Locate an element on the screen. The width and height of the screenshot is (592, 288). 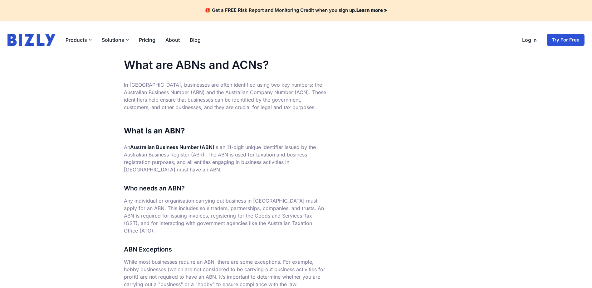
a: Try For Free is located at coordinates (565, 40).